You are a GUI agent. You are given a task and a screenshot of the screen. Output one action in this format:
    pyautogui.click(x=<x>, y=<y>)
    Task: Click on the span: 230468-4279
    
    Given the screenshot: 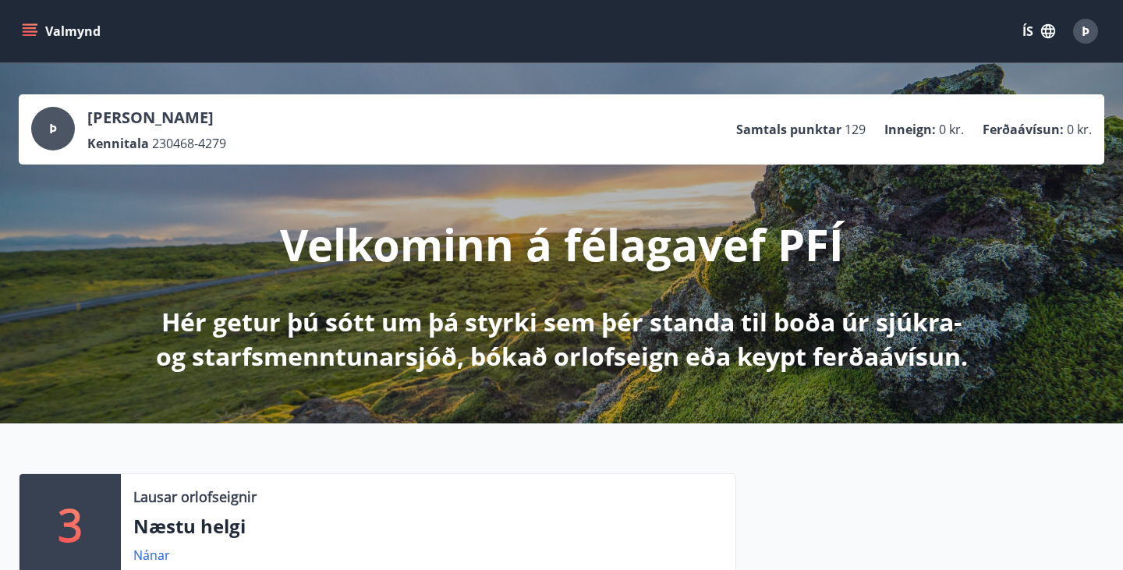 What is the action you would take?
    pyautogui.click(x=189, y=143)
    